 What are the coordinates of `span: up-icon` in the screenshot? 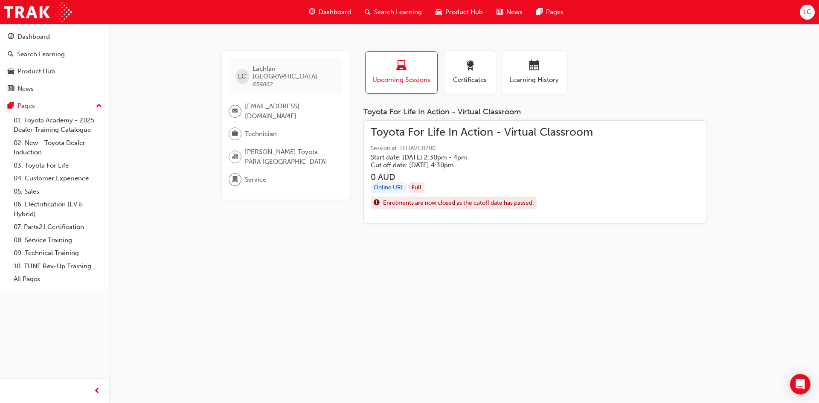 It's located at (99, 106).